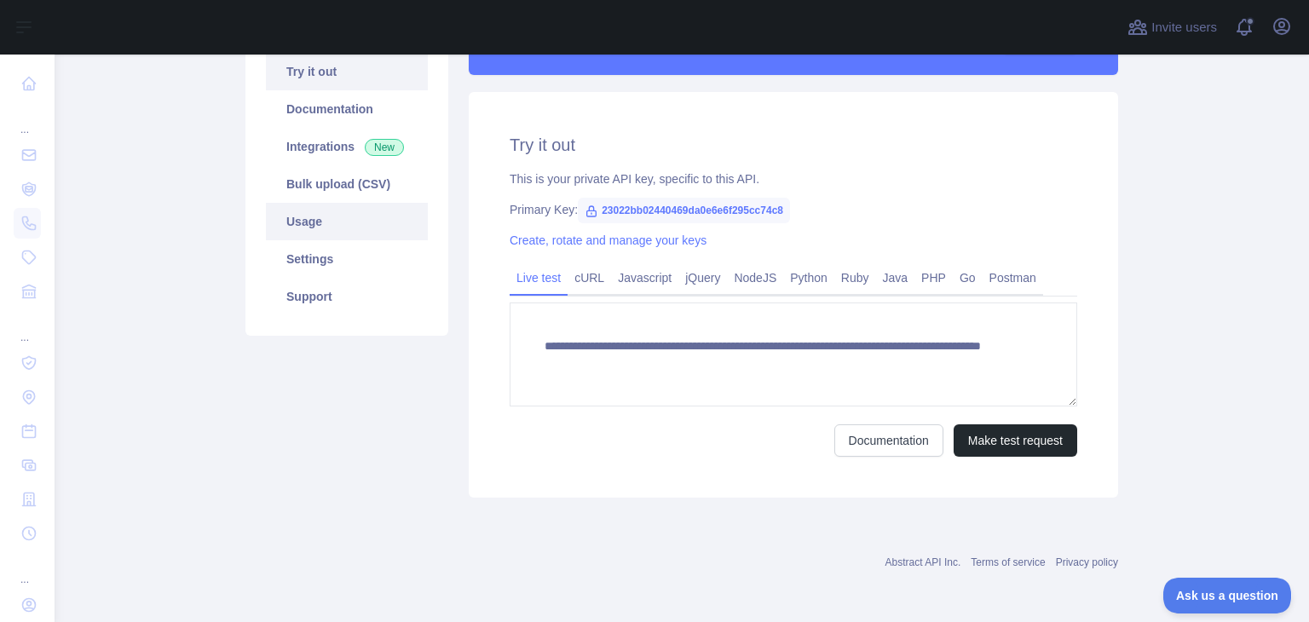 This screenshot has height=622, width=1309. I want to click on a: Live test, so click(539, 278).